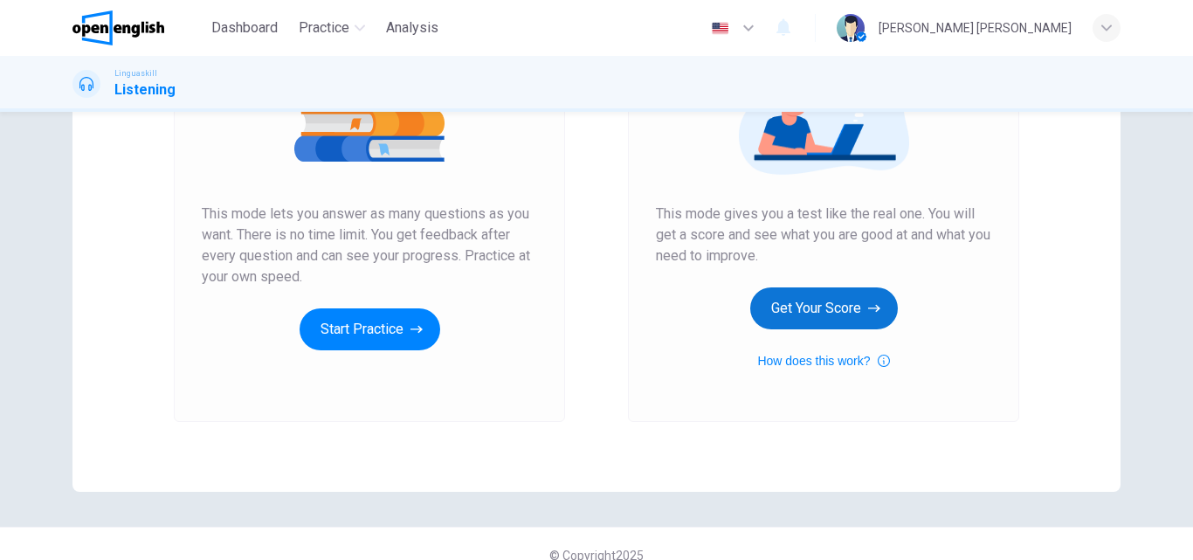 Image resolution: width=1193 pixels, height=560 pixels. I want to click on img: Profile picture, so click(851, 28).